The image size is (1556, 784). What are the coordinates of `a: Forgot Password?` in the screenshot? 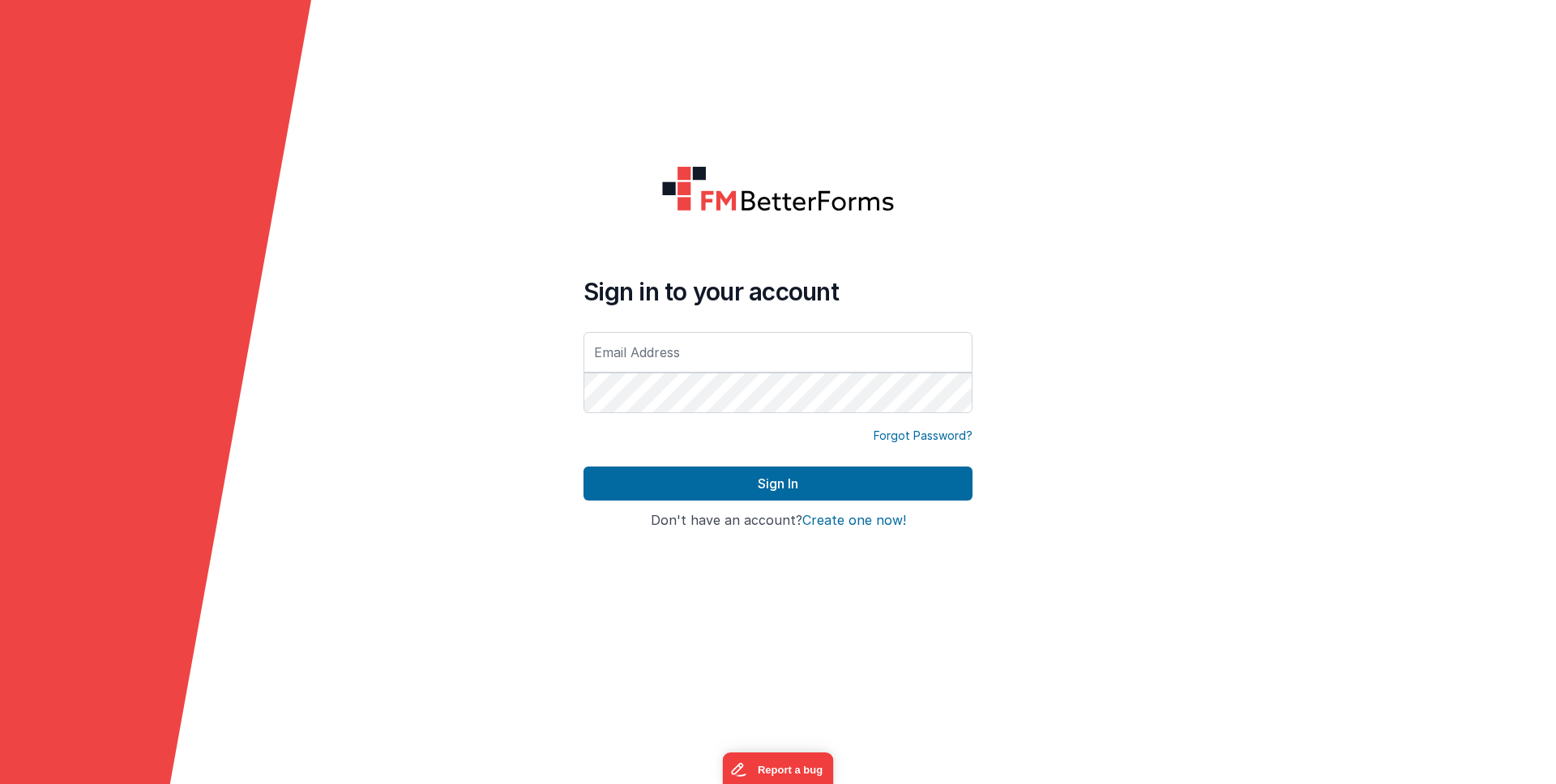 It's located at (923, 435).